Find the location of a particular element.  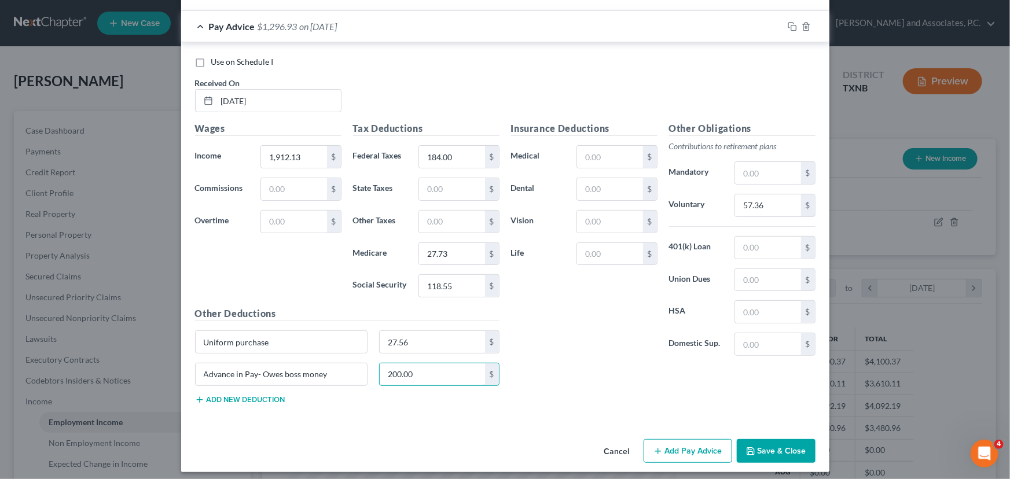

label: Domestic Sup. is located at coordinates (696, 344).